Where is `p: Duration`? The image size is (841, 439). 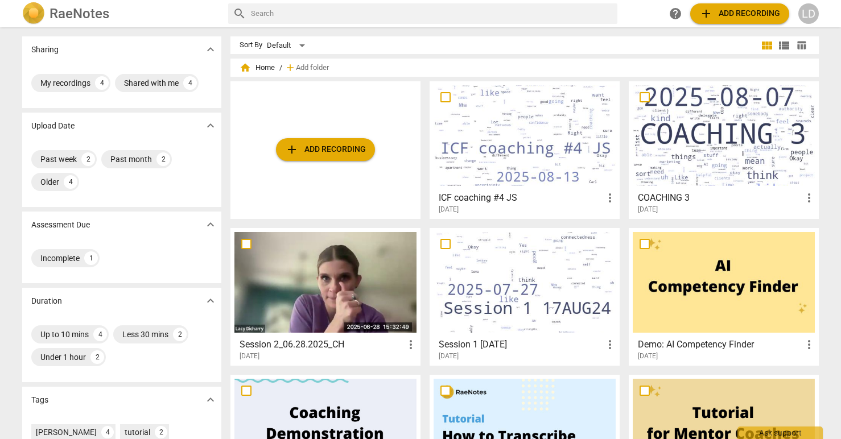 p: Duration is located at coordinates (47, 301).